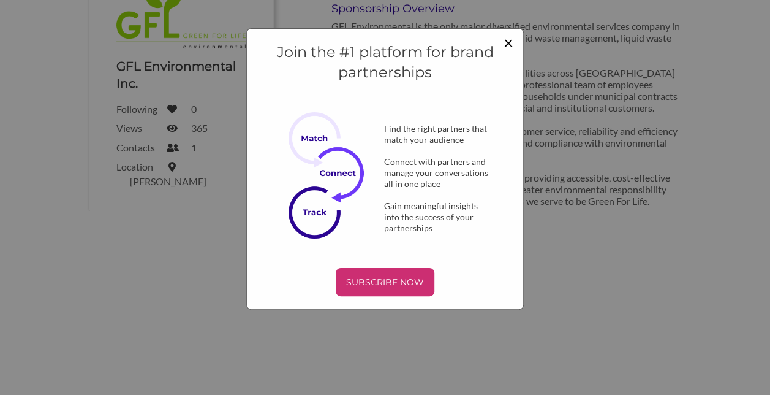 The width and height of the screenshot is (770, 395). Describe the element at coordinates (437, 217) in the screenshot. I see `div: Gain meaningful insights into the success of your partnerships` at that location.